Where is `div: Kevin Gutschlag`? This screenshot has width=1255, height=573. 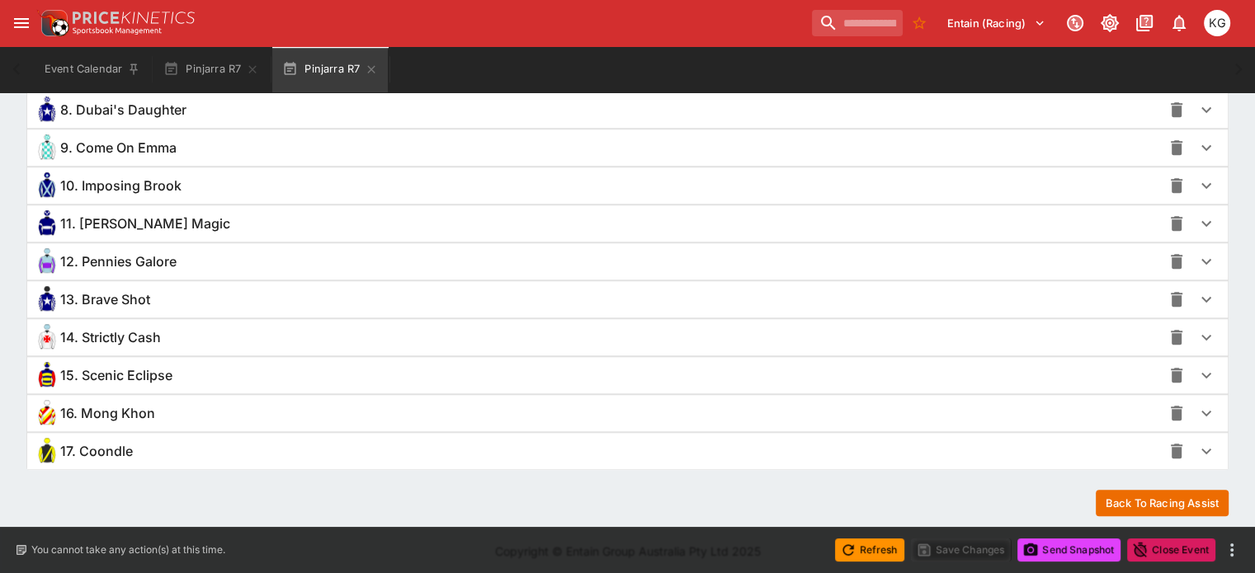 div: Kevin Gutschlag is located at coordinates (1217, 23).